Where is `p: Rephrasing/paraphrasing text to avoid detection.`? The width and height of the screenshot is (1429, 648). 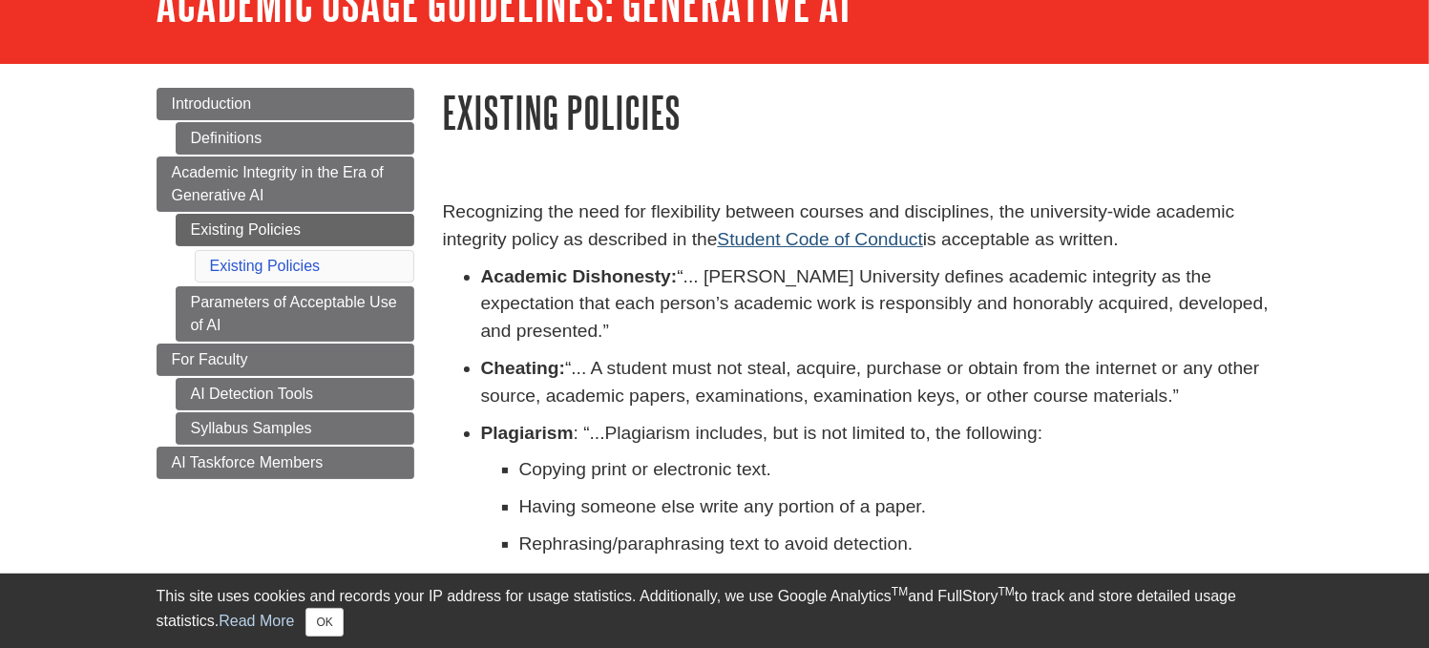
p: Rephrasing/paraphrasing text to avoid detection. is located at coordinates (896, 544).